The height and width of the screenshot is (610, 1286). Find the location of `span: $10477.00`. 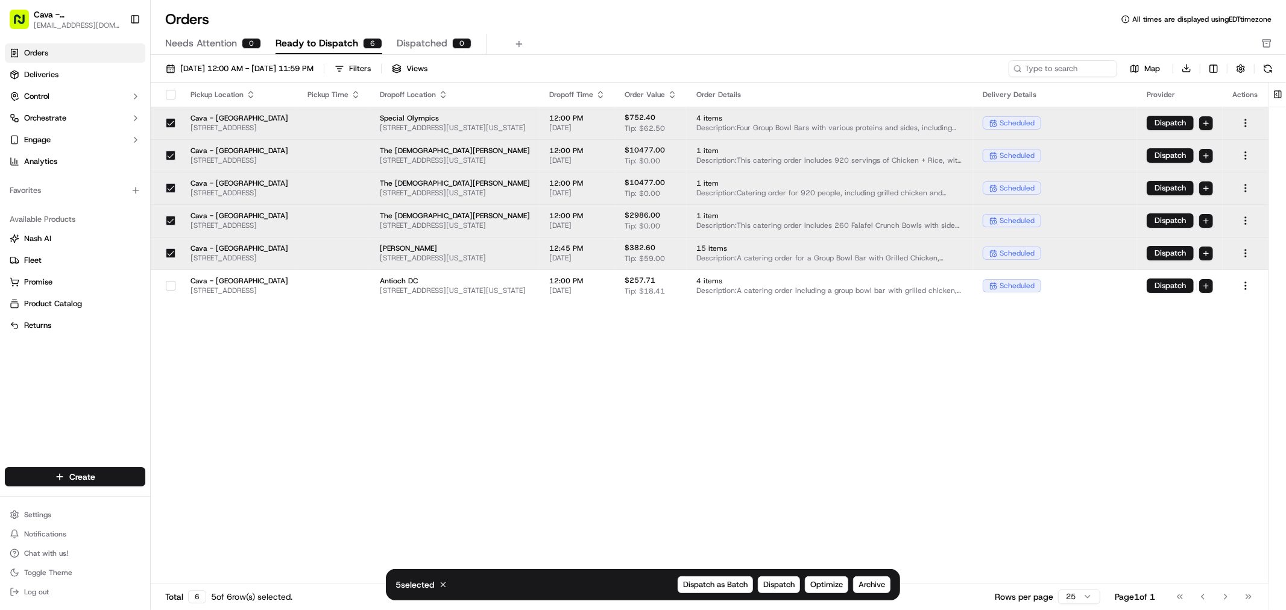

span: $10477.00 is located at coordinates (645, 183).